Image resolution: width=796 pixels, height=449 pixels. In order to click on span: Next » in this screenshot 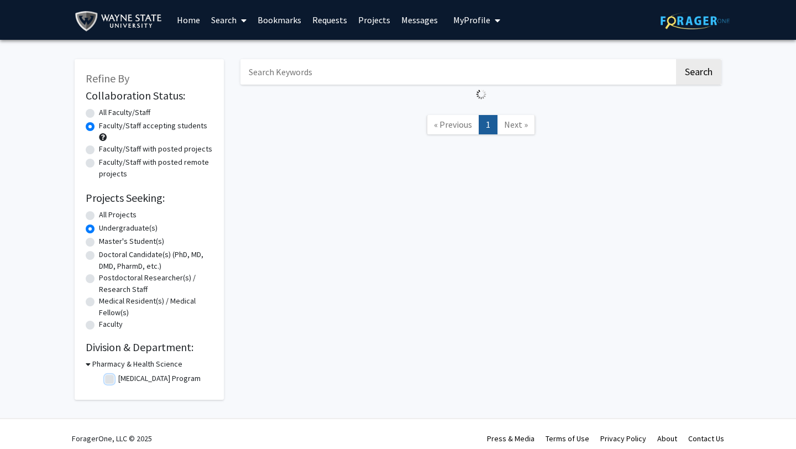, I will do `click(516, 124)`.